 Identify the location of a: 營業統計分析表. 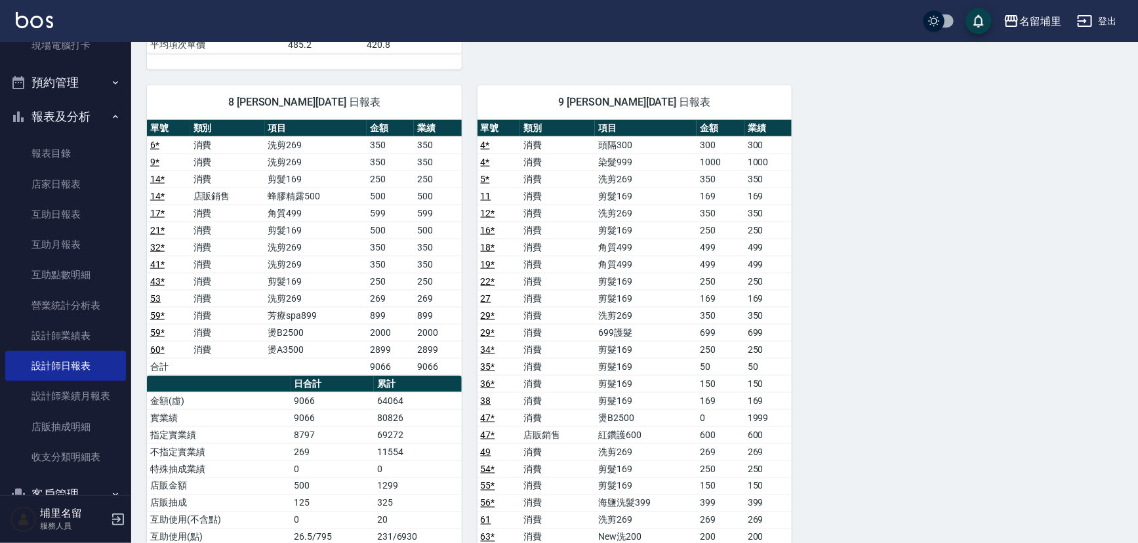
(66, 306).